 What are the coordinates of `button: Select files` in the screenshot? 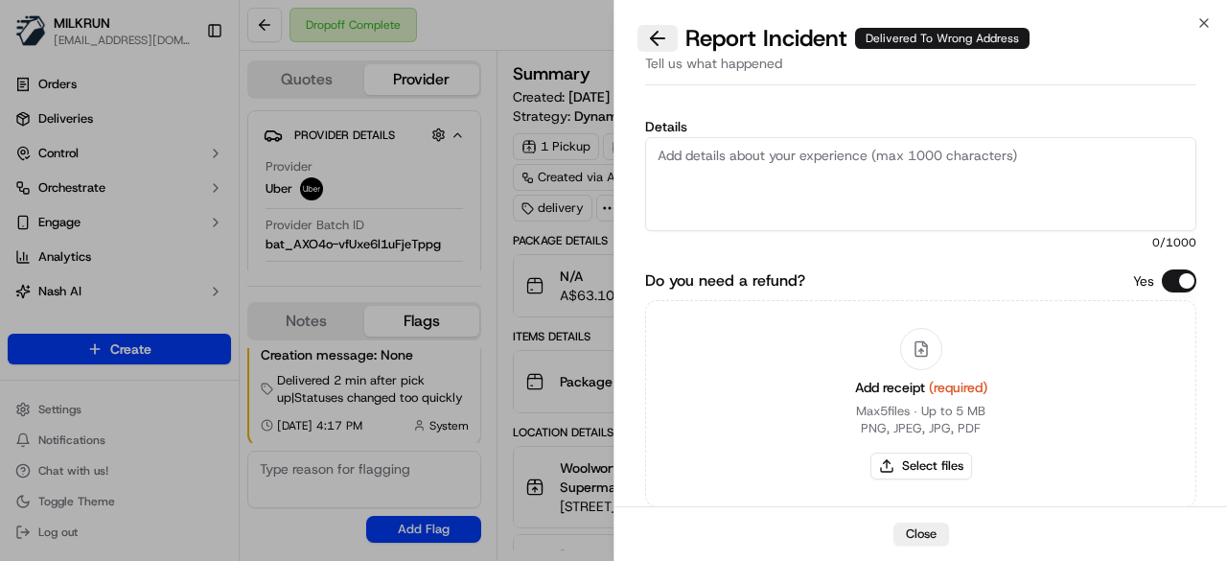 It's located at (921, 466).